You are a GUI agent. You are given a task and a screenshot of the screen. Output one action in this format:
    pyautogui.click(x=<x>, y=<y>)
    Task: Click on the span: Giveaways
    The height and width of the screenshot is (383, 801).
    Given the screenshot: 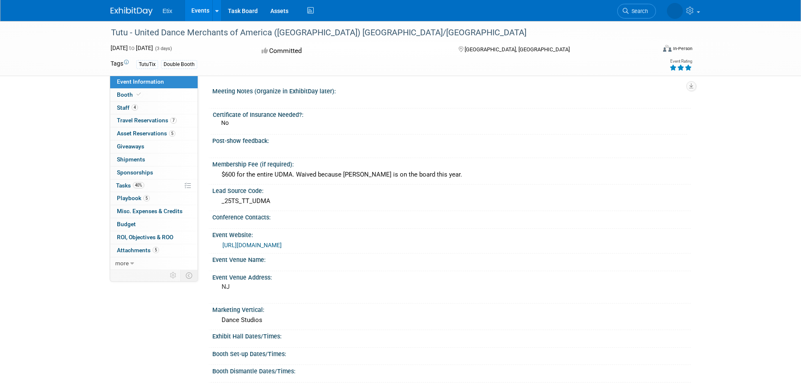 What is the action you would take?
    pyautogui.click(x=130, y=146)
    